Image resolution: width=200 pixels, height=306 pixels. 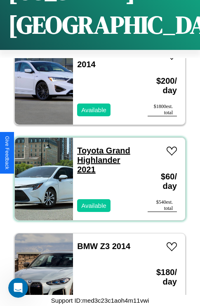 I want to click on a: Acura RDX 2014, so click(x=99, y=59).